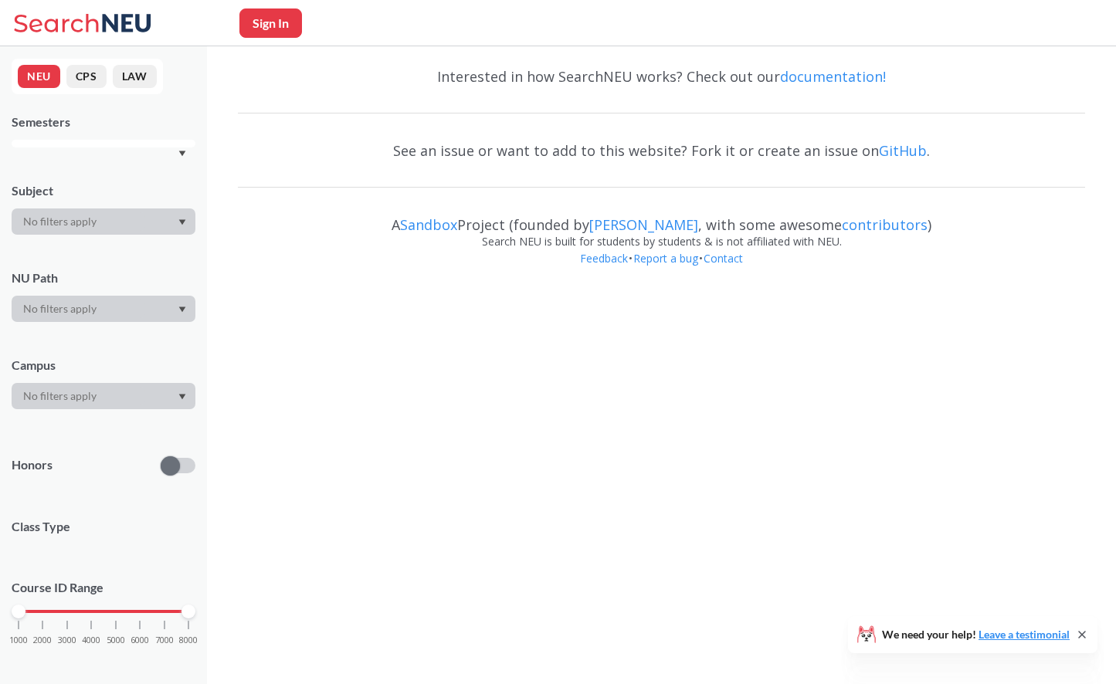 Image resolution: width=1116 pixels, height=684 pixels. Describe the element at coordinates (19, 640) in the screenshot. I see `span: 1000` at that location.